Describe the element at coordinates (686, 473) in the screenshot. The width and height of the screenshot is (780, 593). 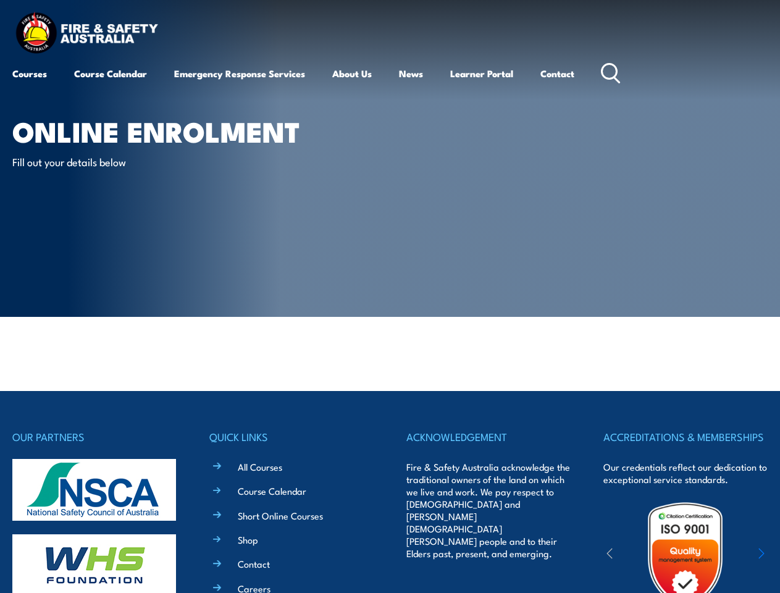
I see `p: Our credentials reflect our dedication to exceptional service standards.` at that location.